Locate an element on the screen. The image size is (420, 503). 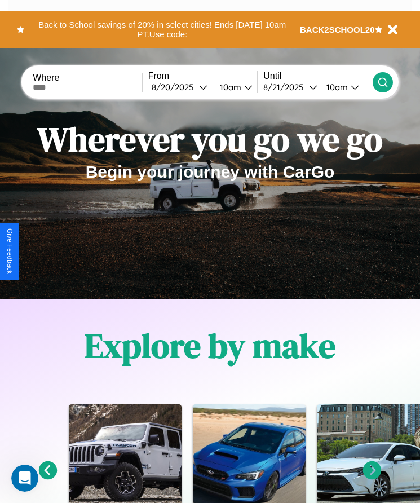
b: BACK2SCHOOL20 is located at coordinates (337, 29).